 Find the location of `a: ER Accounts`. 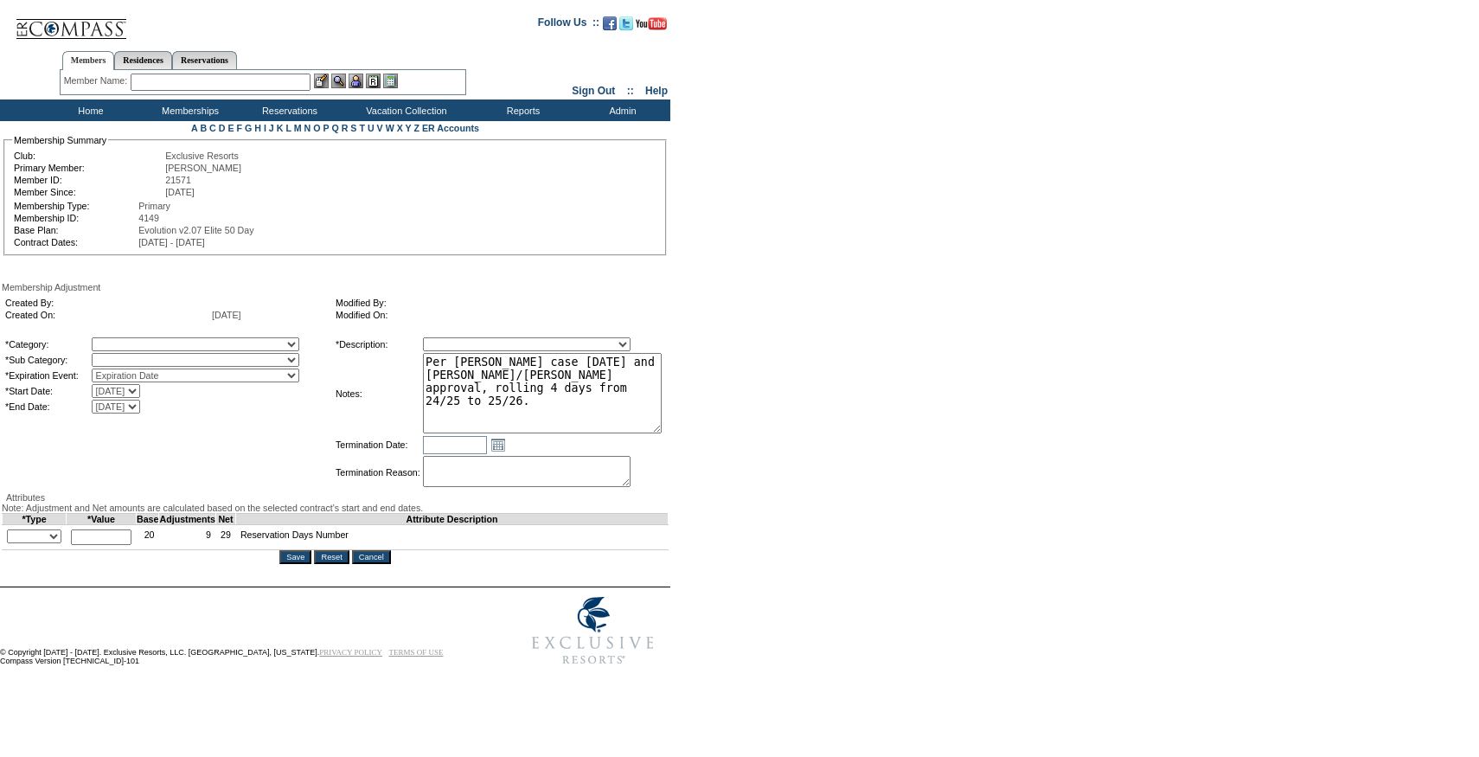

a: ER Accounts is located at coordinates (451, 128).